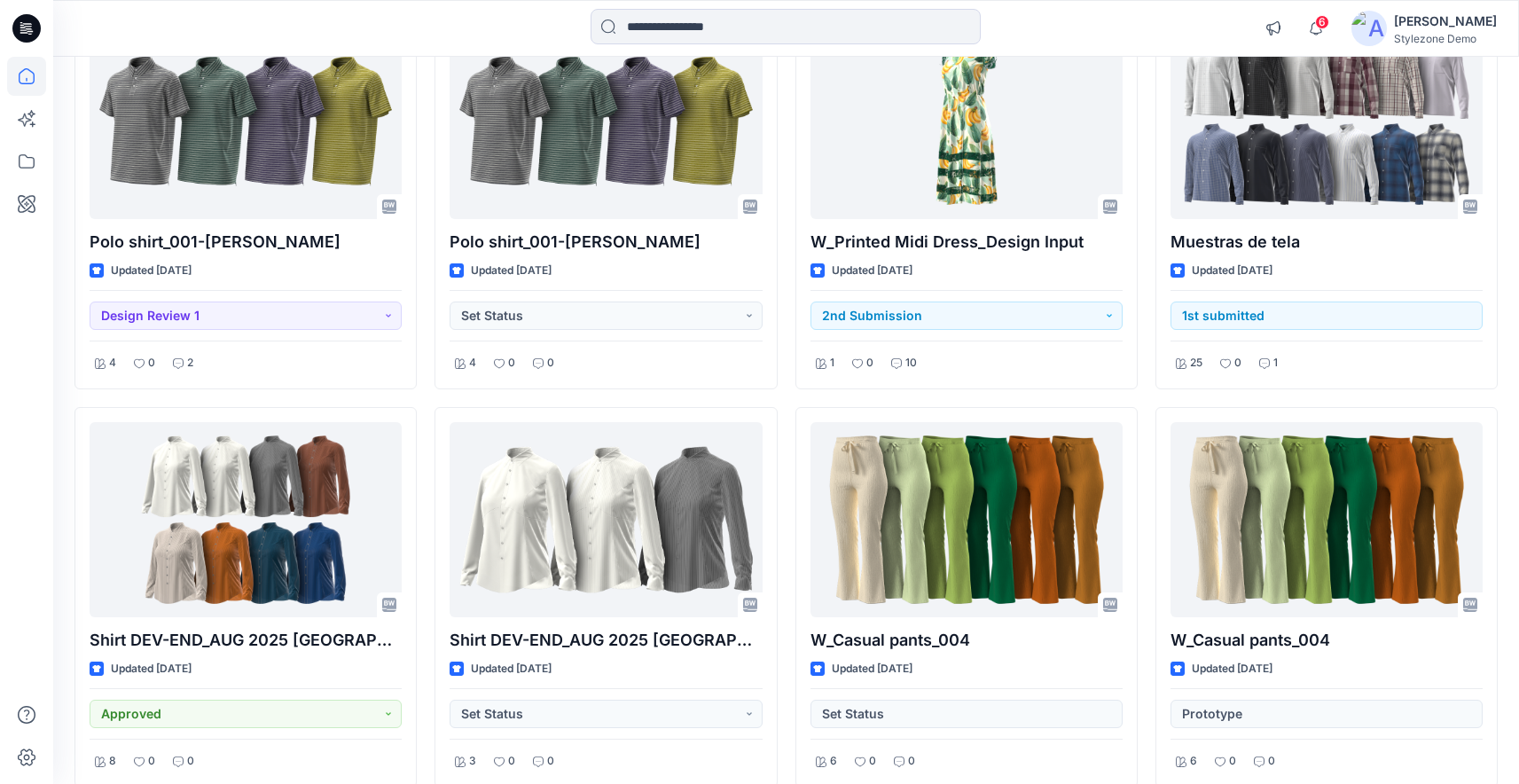 The image size is (1519, 784). Describe the element at coordinates (1446, 38) in the screenshot. I see `div: Stylezone Demo` at that location.